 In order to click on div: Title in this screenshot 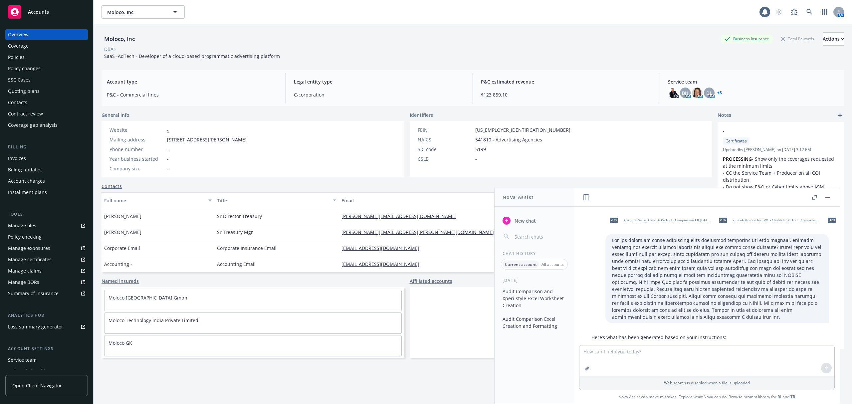, I will do `click(273, 200)`.